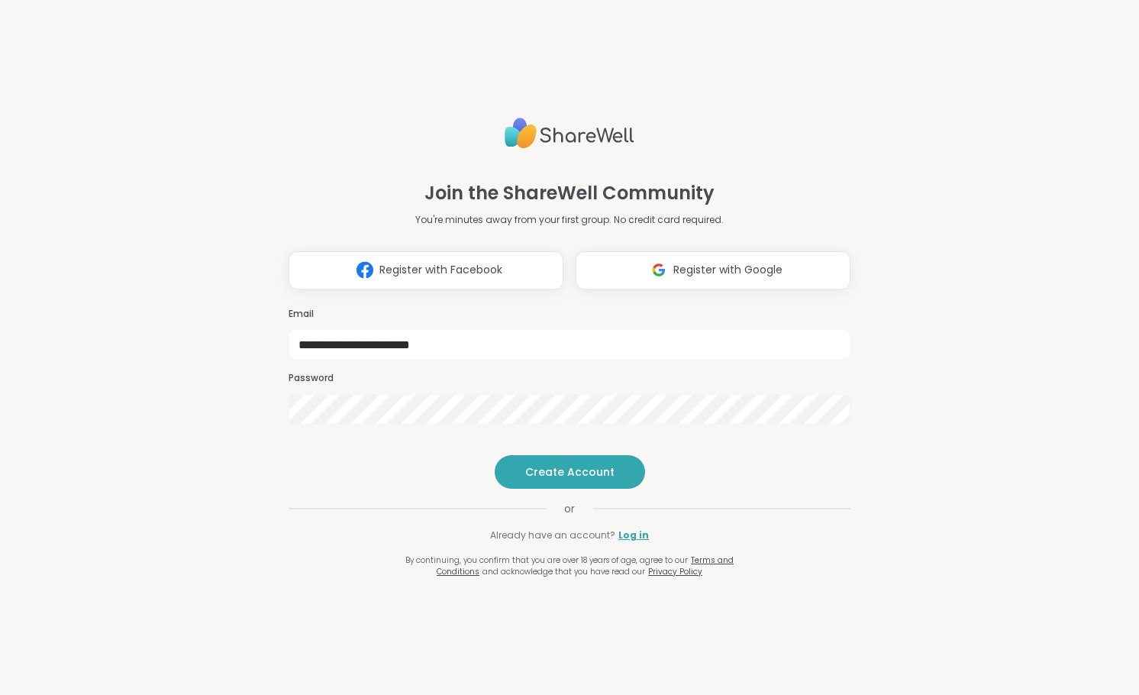 The width and height of the screenshot is (1139, 695). Describe the element at coordinates (675, 571) in the screenshot. I see `a: Privacy Policy` at that location.